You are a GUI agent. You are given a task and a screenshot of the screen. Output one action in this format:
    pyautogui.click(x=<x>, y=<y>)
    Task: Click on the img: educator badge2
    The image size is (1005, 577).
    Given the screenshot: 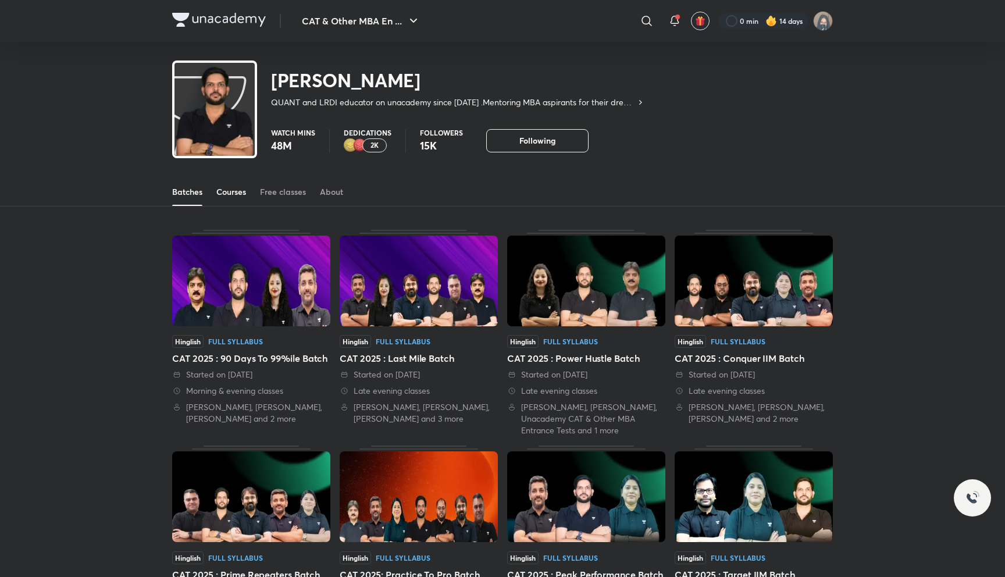 What is the action you would take?
    pyautogui.click(x=351, y=145)
    